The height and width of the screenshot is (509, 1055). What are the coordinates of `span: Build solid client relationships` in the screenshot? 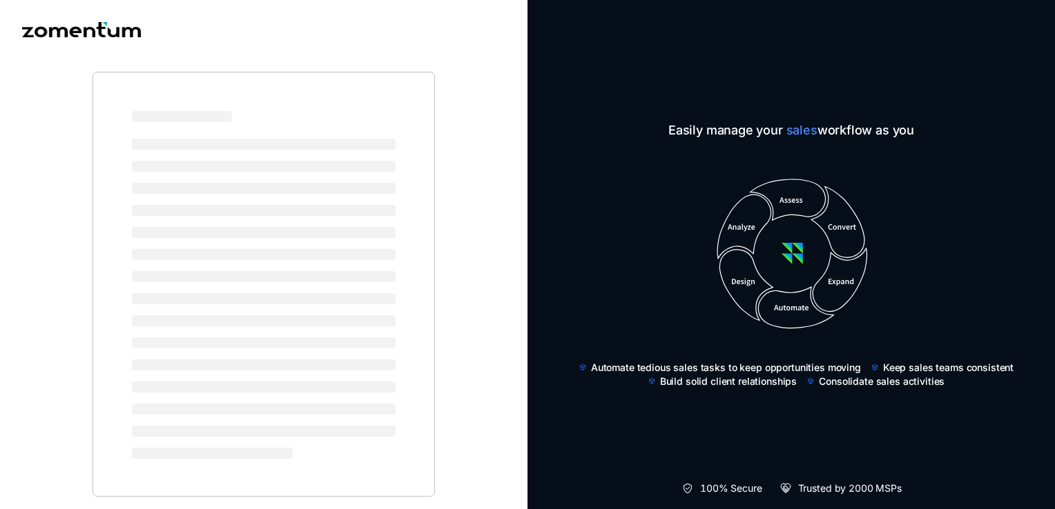 It's located at (728, 382).